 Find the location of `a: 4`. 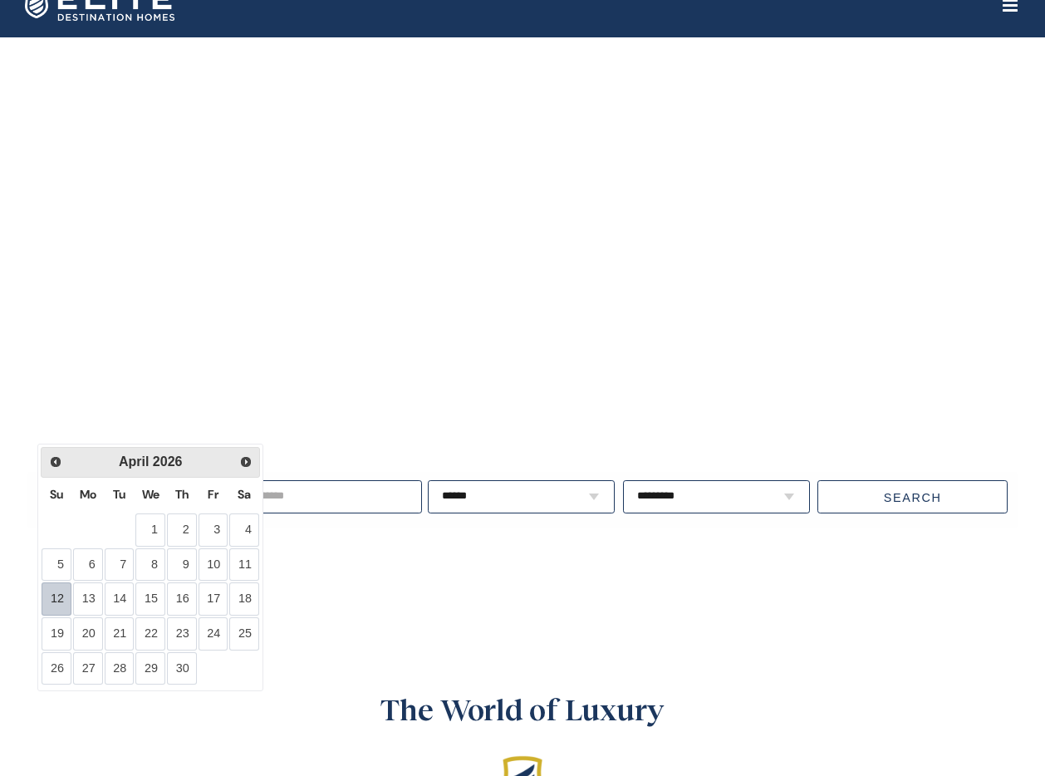

a: 4 is located at coordinates (244, 530).